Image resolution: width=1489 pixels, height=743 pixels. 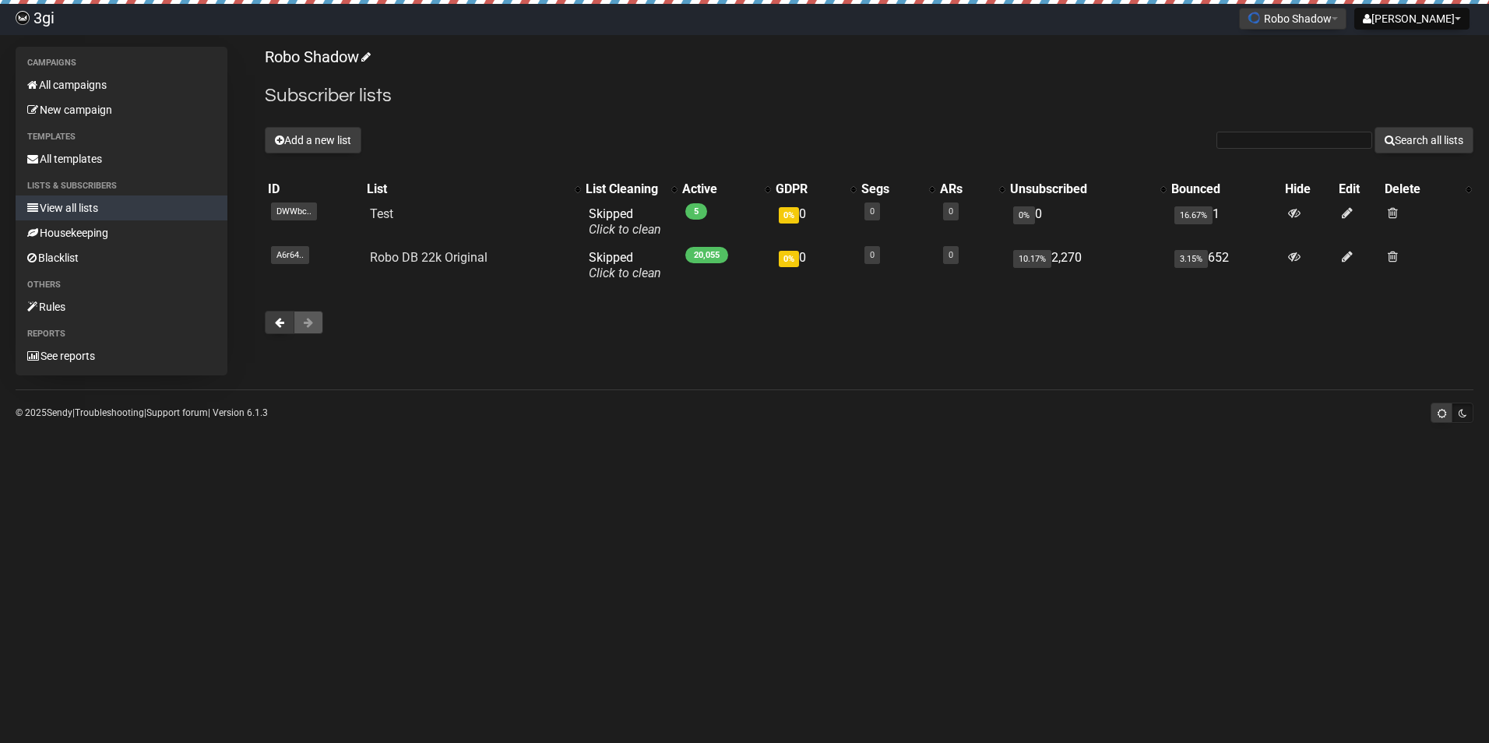 What do you see at coordinates (290, 255) in the screenshot?
I see `span: A6r64..` at bounding box center [290, 255].